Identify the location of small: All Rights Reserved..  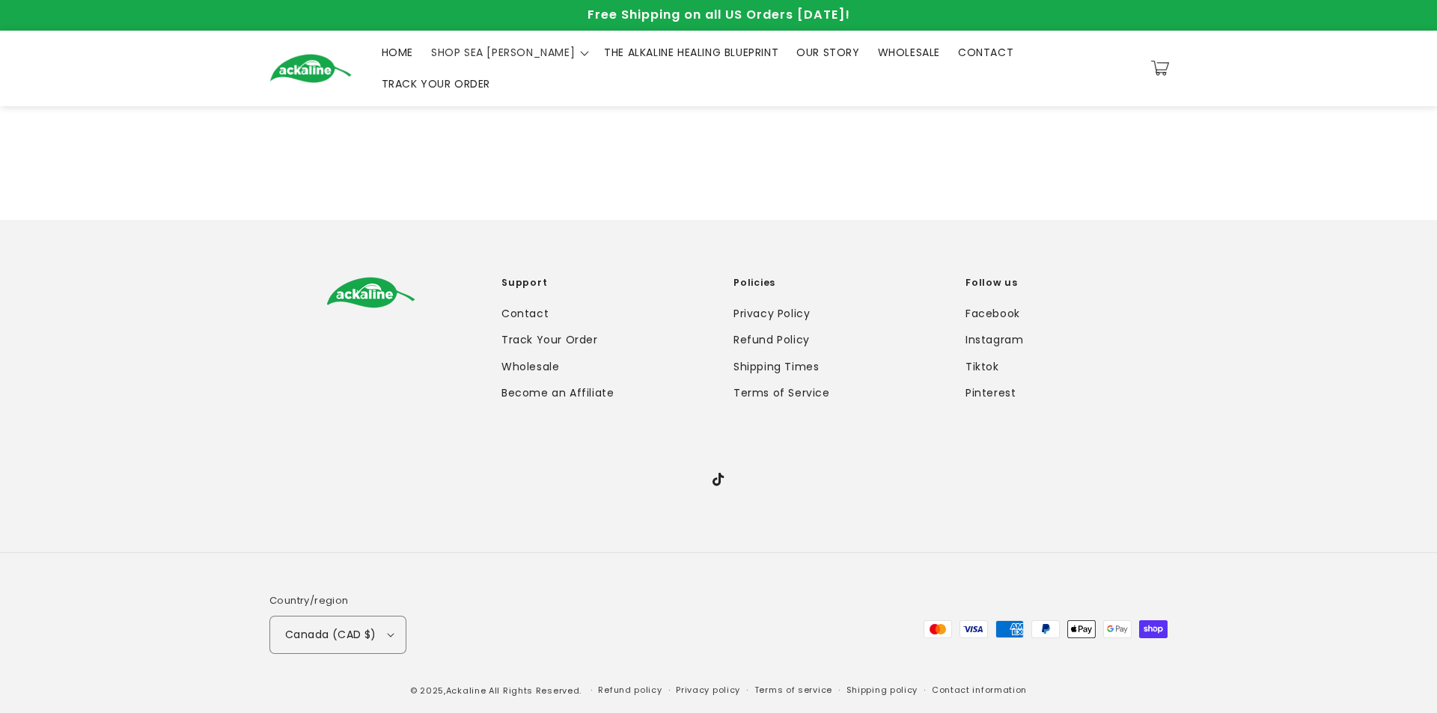
(535, 691).